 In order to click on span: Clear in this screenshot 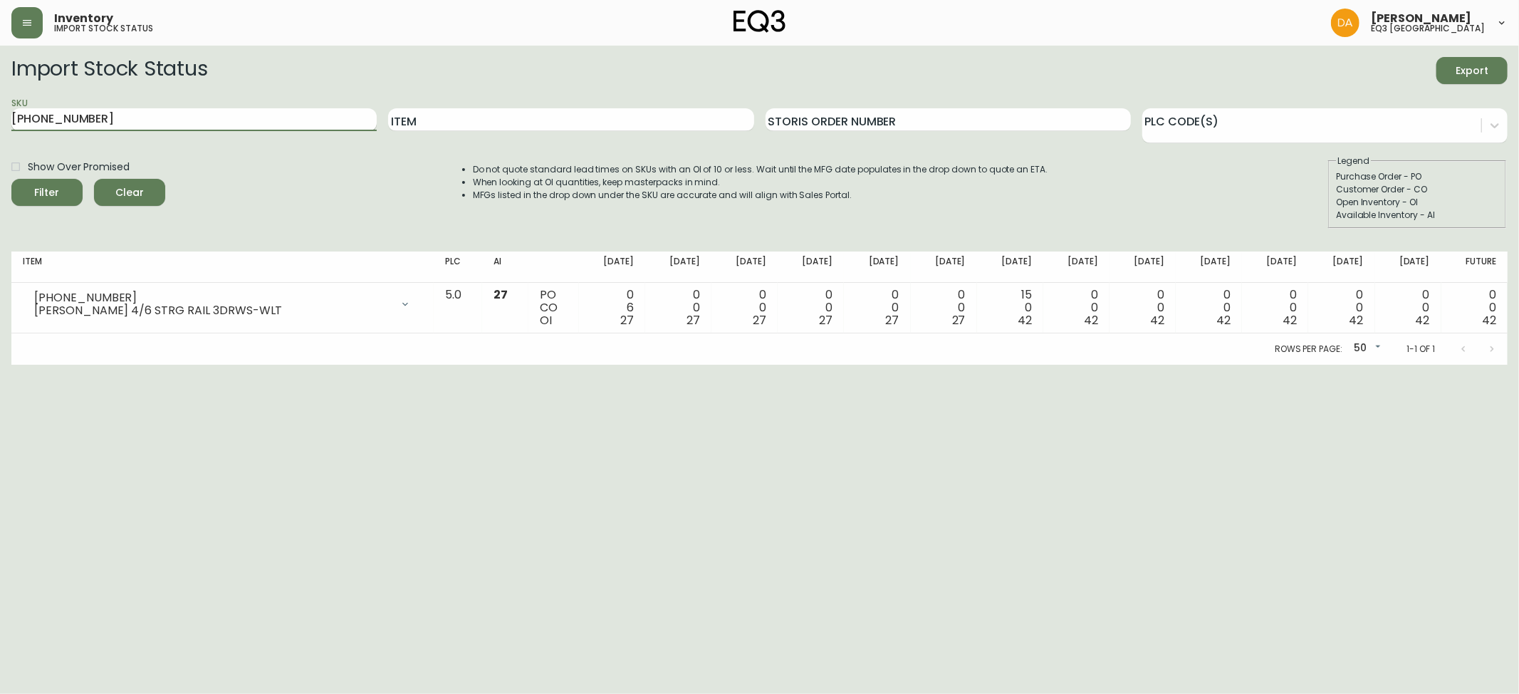, I will do `click(130, 192)`.